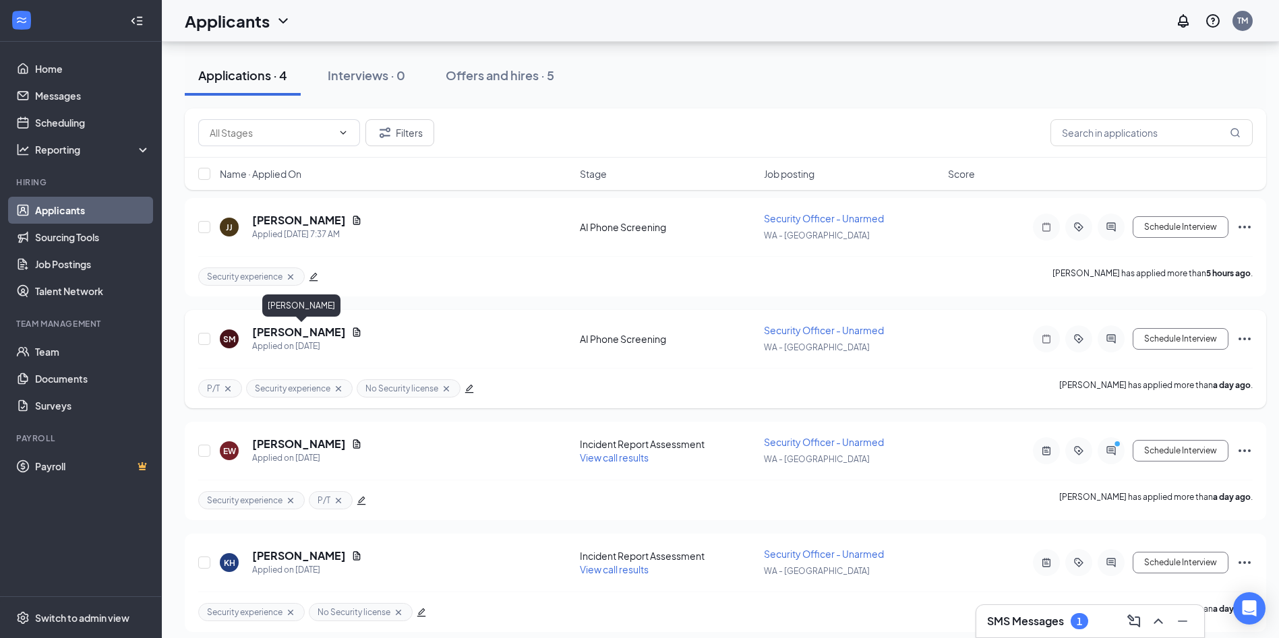 The width and height of the screenshot is (1279, 638). I want to click on input: All Stages, so click(271, 133).